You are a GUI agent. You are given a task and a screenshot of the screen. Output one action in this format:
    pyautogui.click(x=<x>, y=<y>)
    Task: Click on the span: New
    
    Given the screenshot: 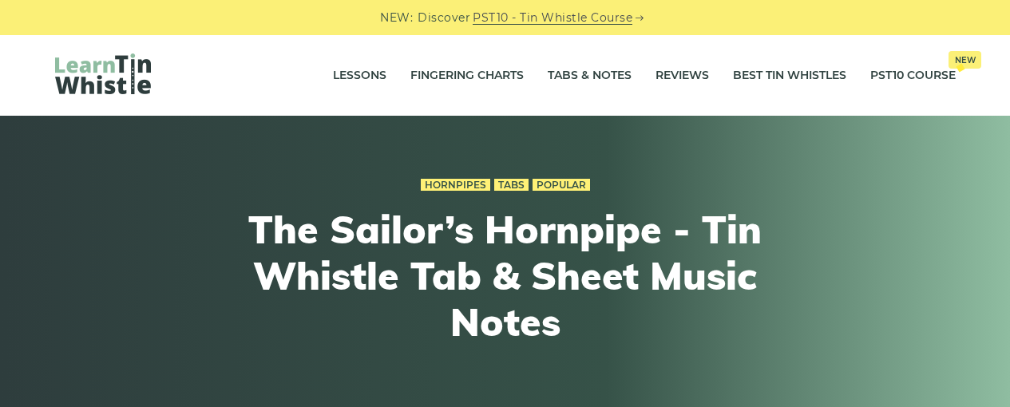 What is the action you would take?
    pyautogui.click(x=964, y=60)
    